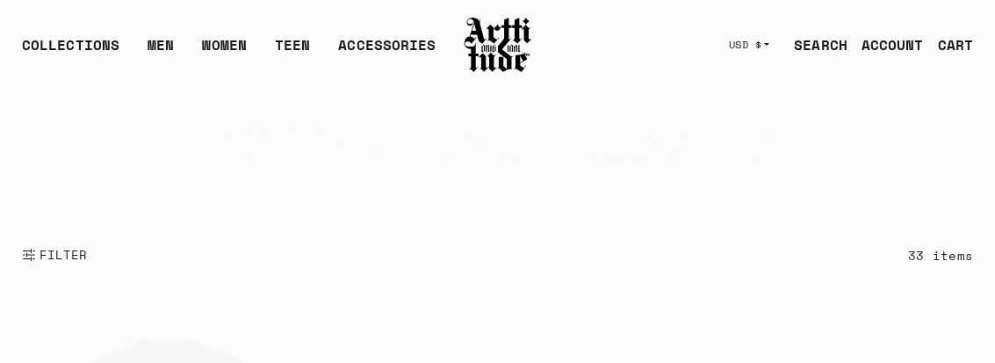 Image resolution: width=995 pixels, height=363 pixels. Describe the element at coordinates (813, 45) in the screenshot. I see `a: SEARCH` at that location.